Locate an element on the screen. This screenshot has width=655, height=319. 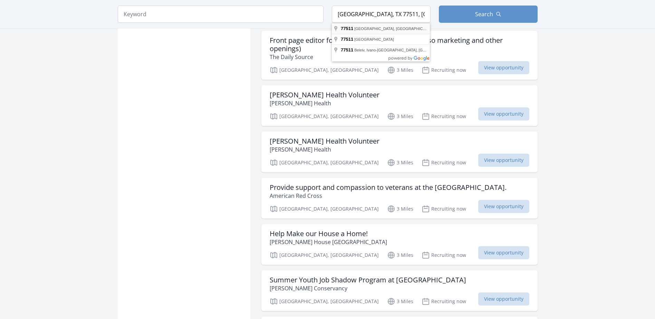
input: Keyword is located at coordinates (221, 14).